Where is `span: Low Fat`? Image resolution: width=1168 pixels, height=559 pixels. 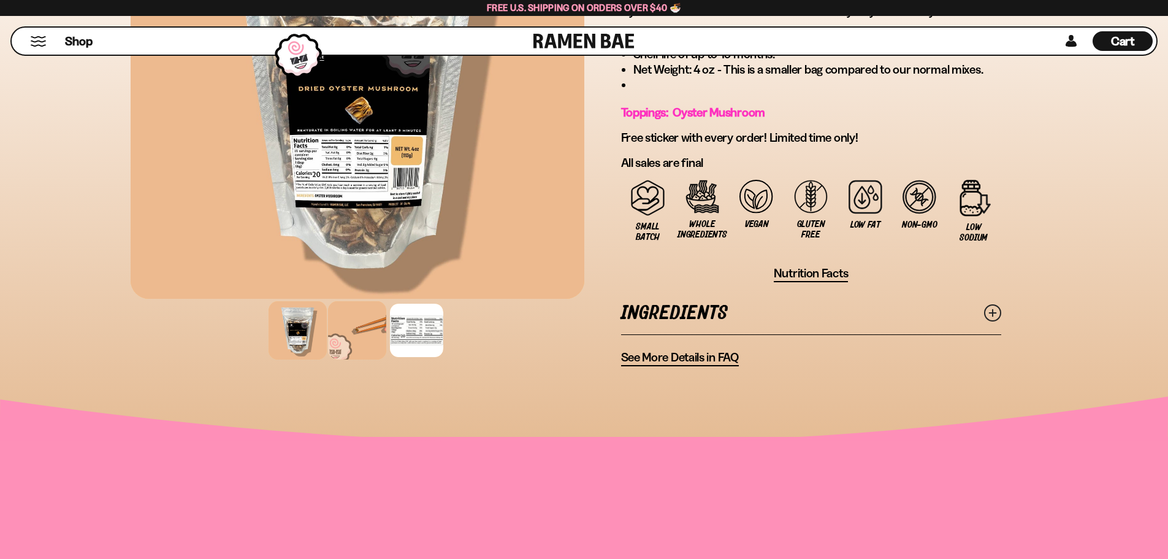 span: Low Fat is located at coordinates (865, 224).